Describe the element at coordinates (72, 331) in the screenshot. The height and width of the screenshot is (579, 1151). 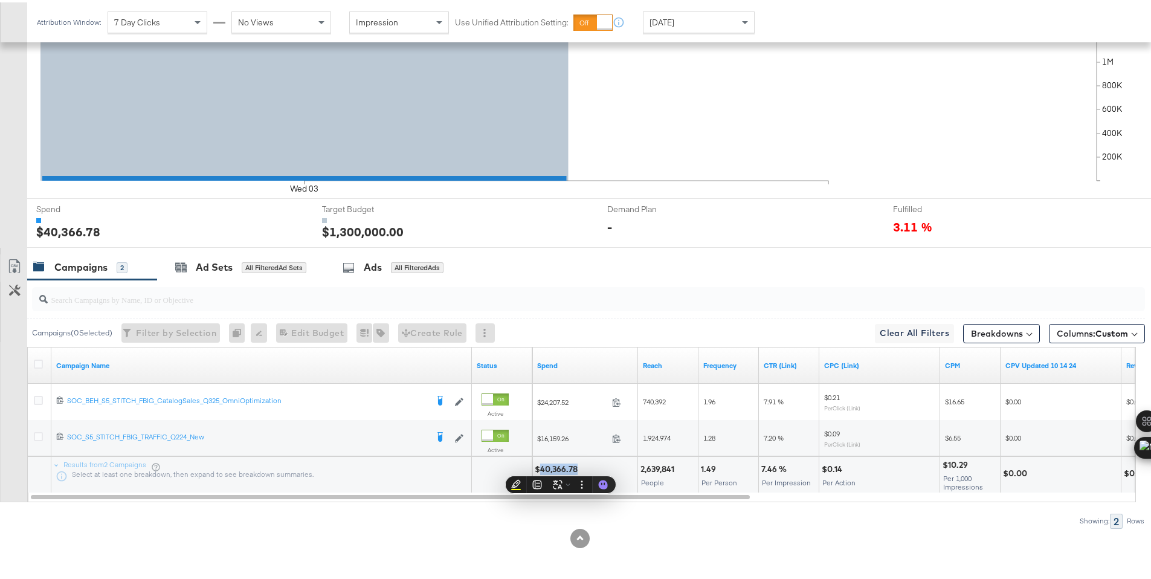
I see `div: Campaigns ( 0 Selected)` at that location.